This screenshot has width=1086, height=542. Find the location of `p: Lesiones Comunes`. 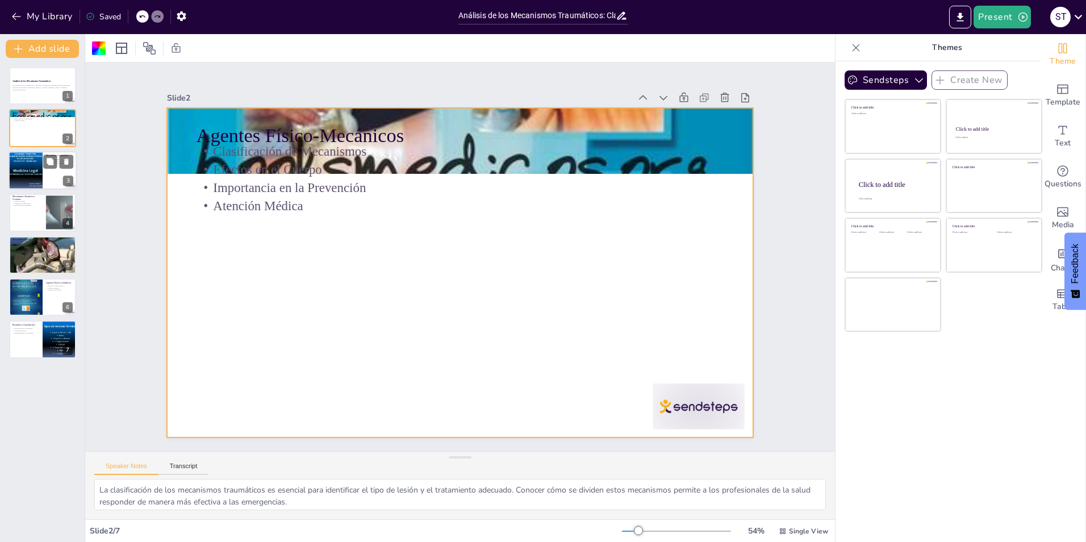

p: Lesiones Comunes is located at coordinates (60, 159).